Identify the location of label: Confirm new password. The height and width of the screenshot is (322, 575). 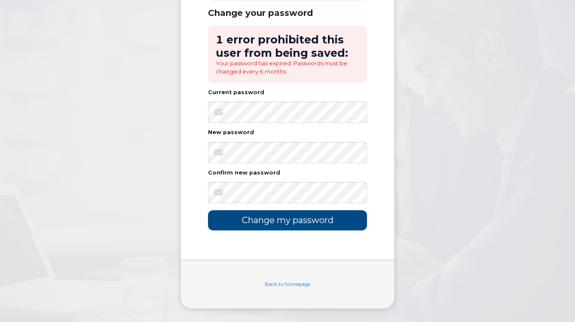
(244, 173).